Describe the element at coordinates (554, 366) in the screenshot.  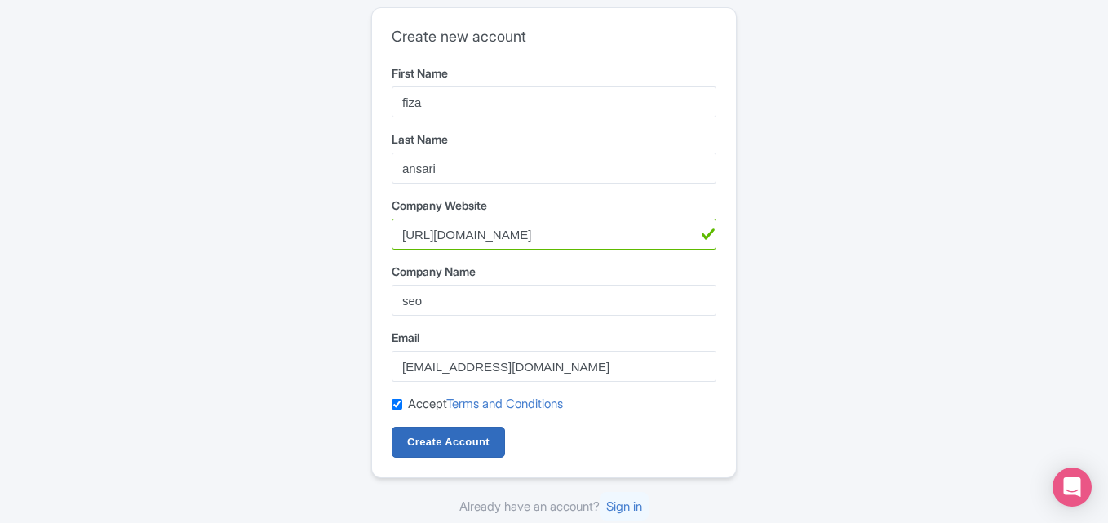
I see `input: username@example.com` at that location.